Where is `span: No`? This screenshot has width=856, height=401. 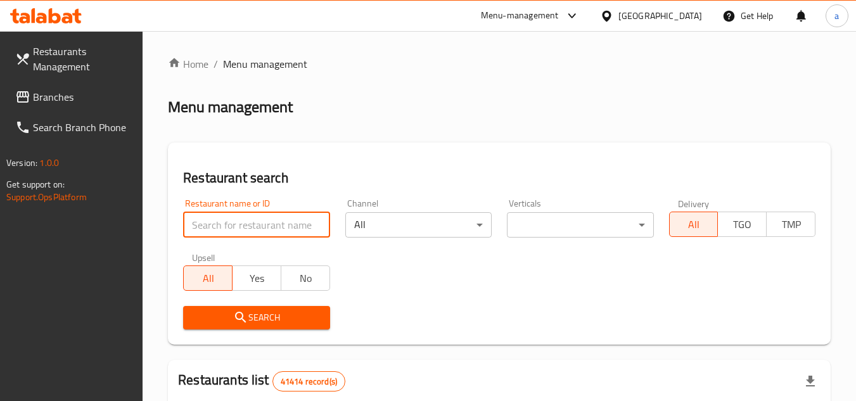 span: No is located at coordinates (305, 278).